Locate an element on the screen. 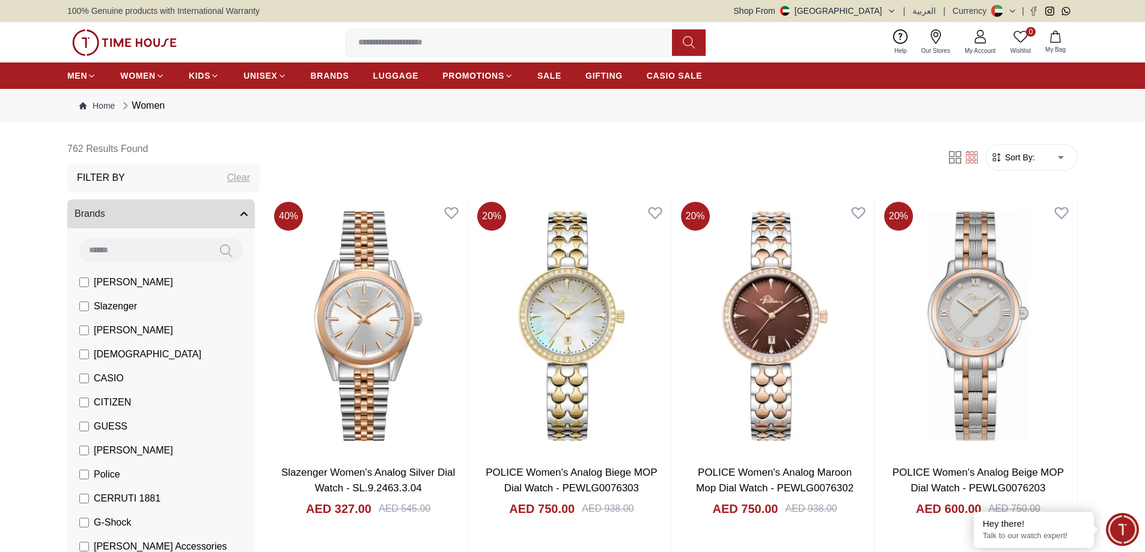  span: CASIO is located at coordinates (109, 379).